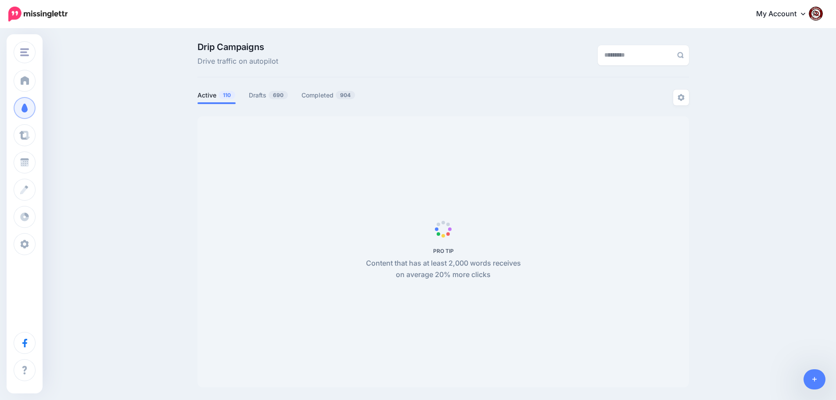 Image resolution: width=836 pixels, height=400 pixels. What do you see at coordinates (238, 47) in the screenshot?
I see `span: Drip Campaigns` at bounding box center [238, 47].